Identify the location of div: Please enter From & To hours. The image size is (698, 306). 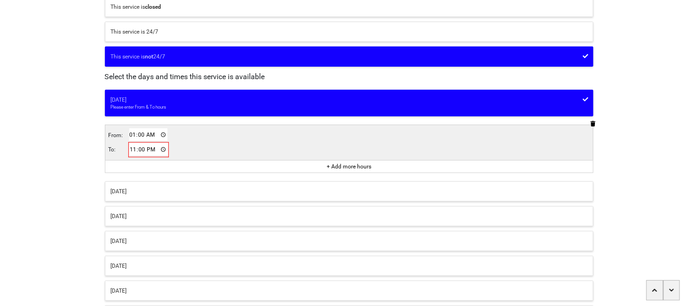
(349, 107).